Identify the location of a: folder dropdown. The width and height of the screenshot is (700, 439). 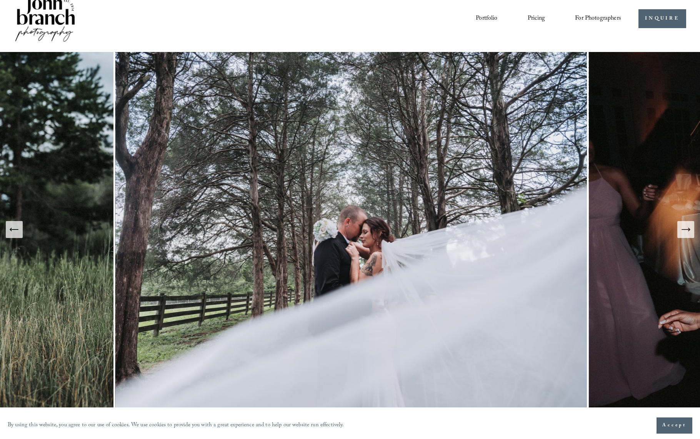
(598, 19).